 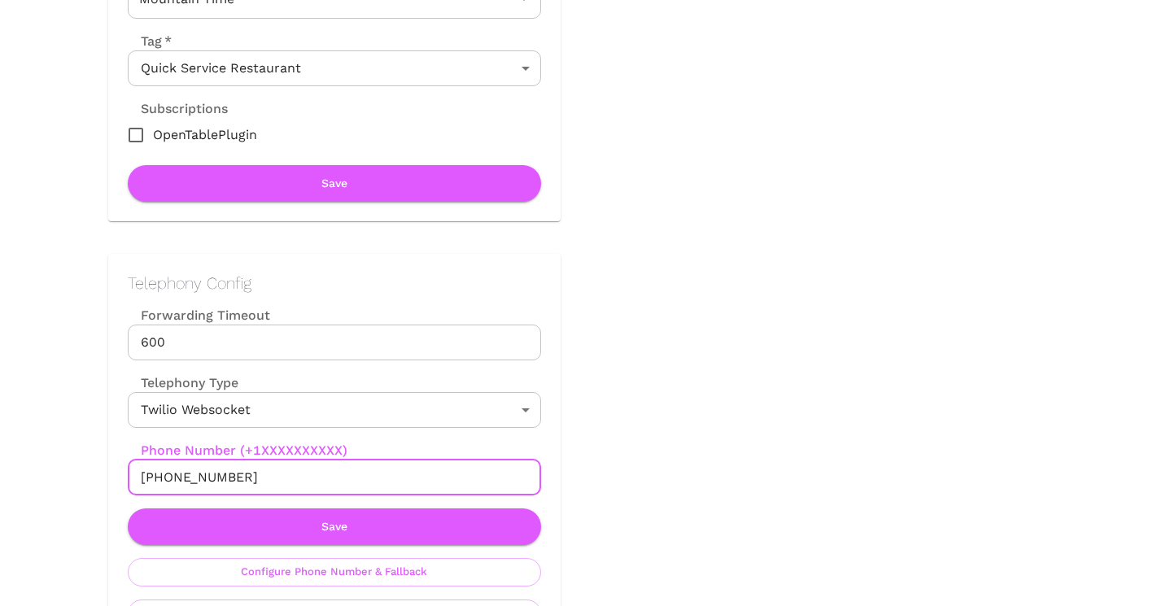 What do you see at coordinates (183, 383) in the screenshot?
I see `label: Telephony Type` at bounding box center [183, 383].